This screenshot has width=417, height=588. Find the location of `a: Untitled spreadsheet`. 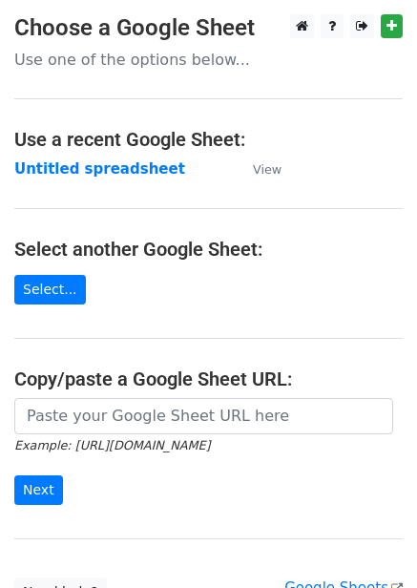

a: Untitled spreadsheet is located at coordinates (99, 169).